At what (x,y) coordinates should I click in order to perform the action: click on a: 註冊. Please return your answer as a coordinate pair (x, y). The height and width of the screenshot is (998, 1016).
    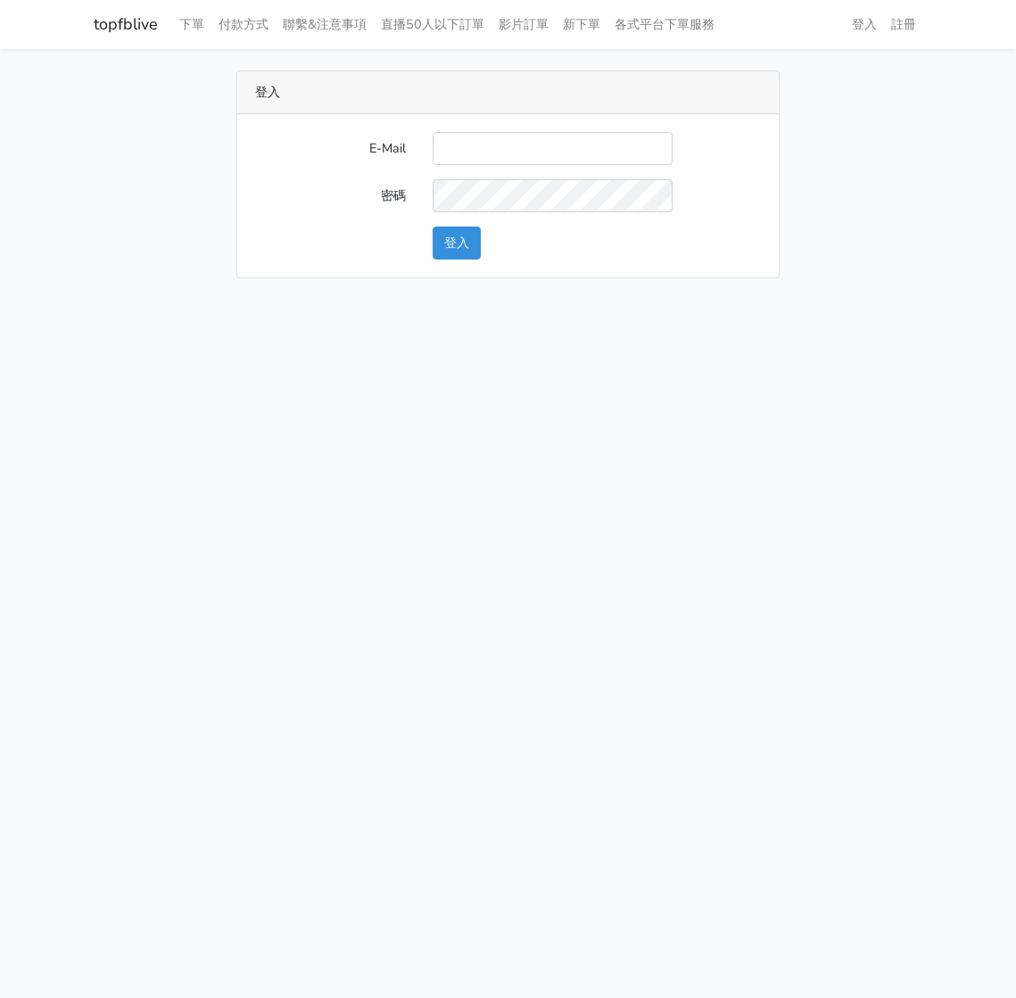
    Looking at the image, I should click on (904, 24).